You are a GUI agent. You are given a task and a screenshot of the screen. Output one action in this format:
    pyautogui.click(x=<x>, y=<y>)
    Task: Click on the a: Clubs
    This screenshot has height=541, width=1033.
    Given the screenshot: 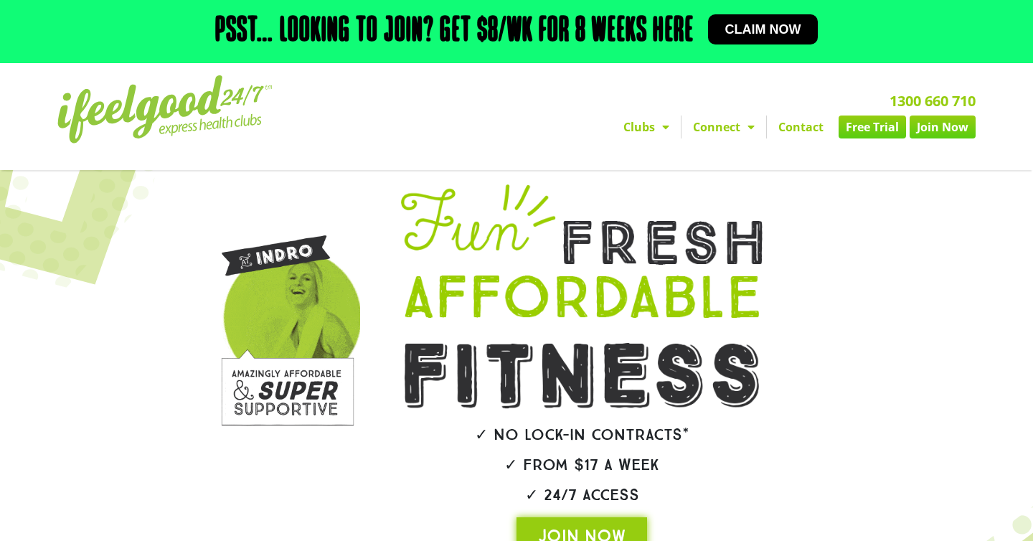 What is the action you would take?
    pyautogui.click(x=646, y=127)
    